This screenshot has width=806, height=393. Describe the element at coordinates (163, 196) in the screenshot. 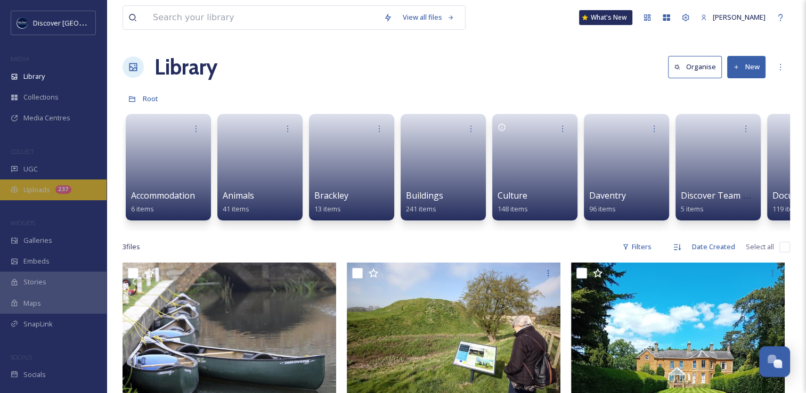

I see `span: Accommodation` at that location.